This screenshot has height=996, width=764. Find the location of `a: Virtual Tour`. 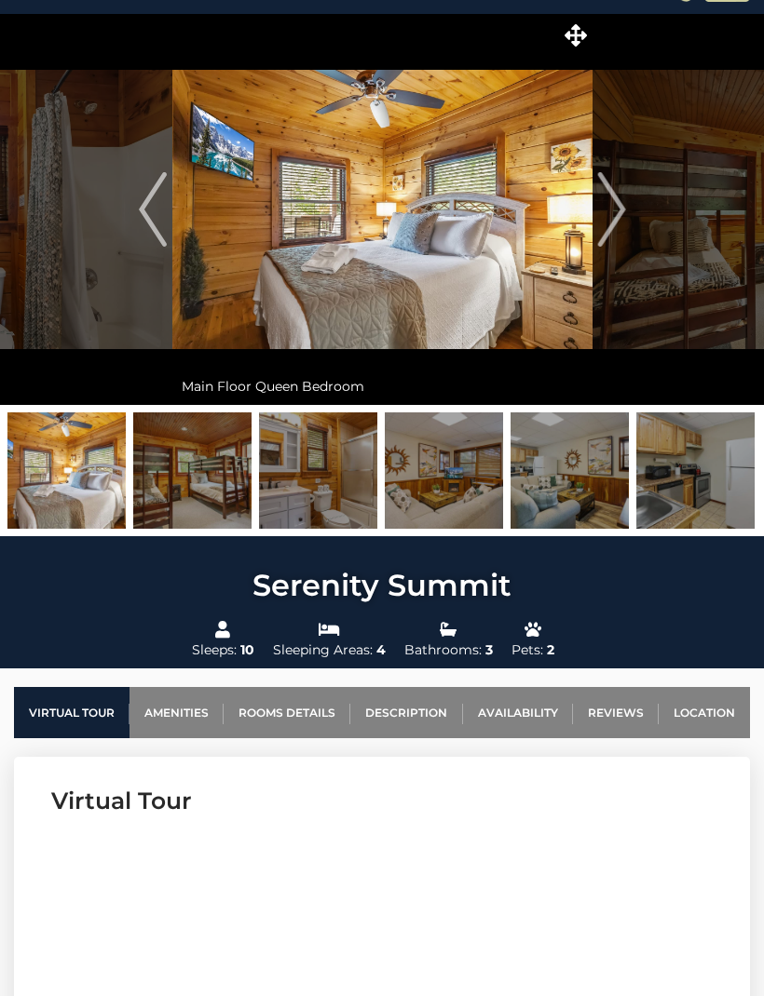

a: Virtual Tour is located at coordinates (72, 712).